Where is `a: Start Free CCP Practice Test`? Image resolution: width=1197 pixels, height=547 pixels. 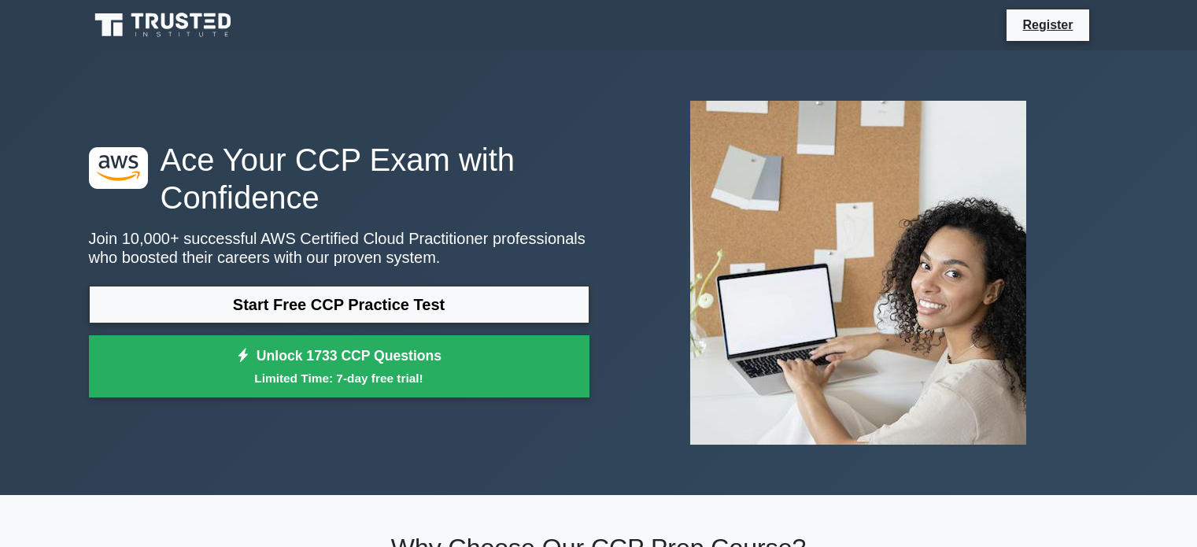 a: Start Free CCP Practice Test is located at coordinates (339, 305).